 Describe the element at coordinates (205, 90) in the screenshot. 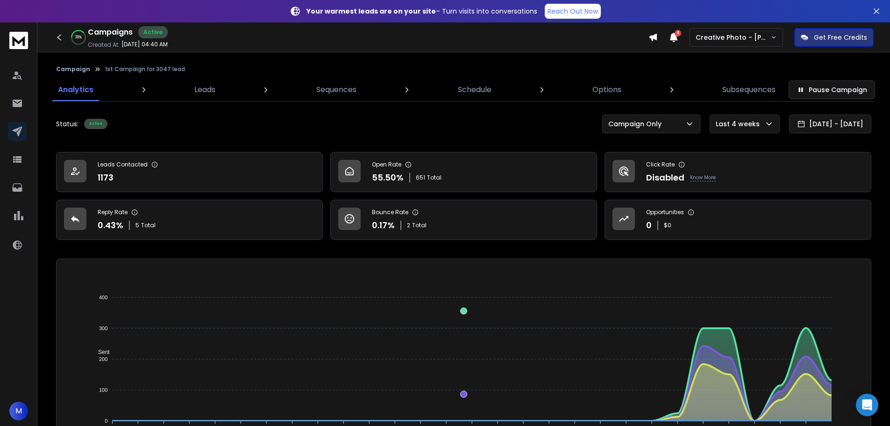

I see `p: Leads` at that location.